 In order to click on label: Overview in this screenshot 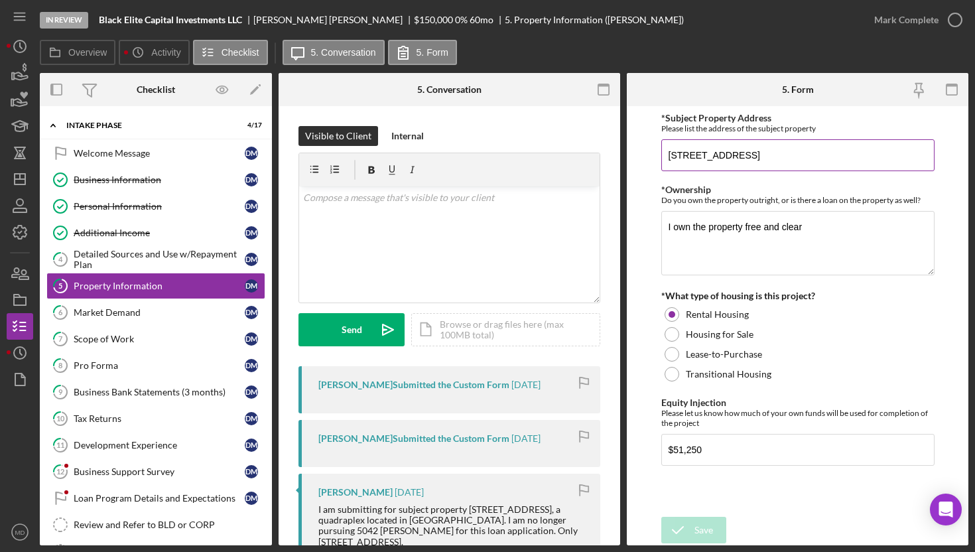, I will do `click(88, 52)`.